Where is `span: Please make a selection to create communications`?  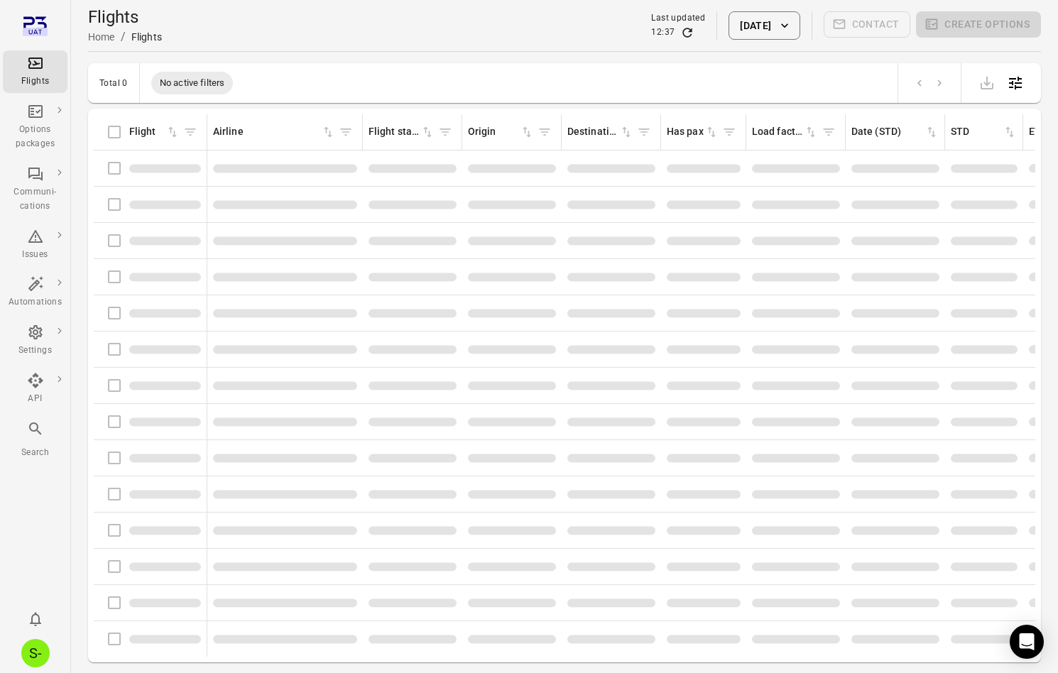
span: Please make a selection to create communications is located at coordinates (867, 26).